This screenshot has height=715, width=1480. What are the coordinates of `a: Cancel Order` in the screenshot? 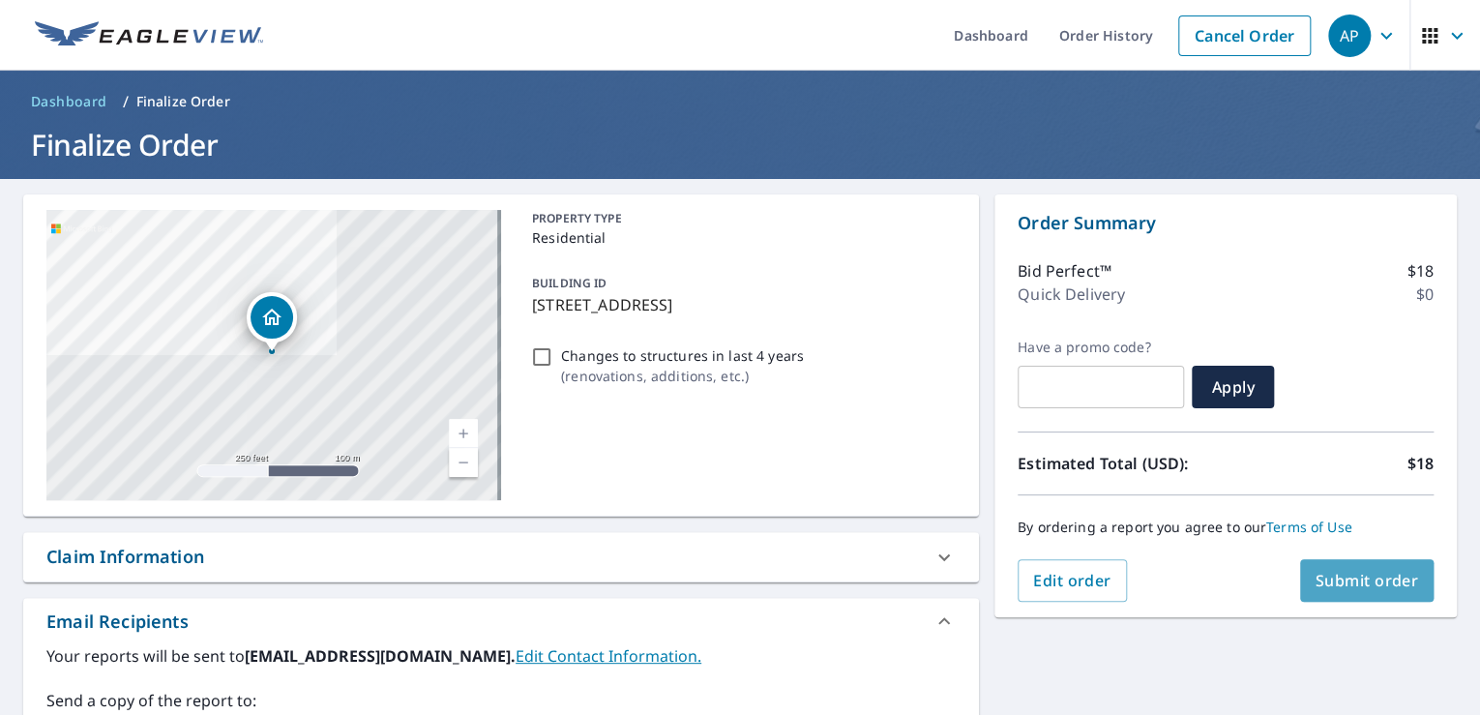 It's located at (1244, 36).